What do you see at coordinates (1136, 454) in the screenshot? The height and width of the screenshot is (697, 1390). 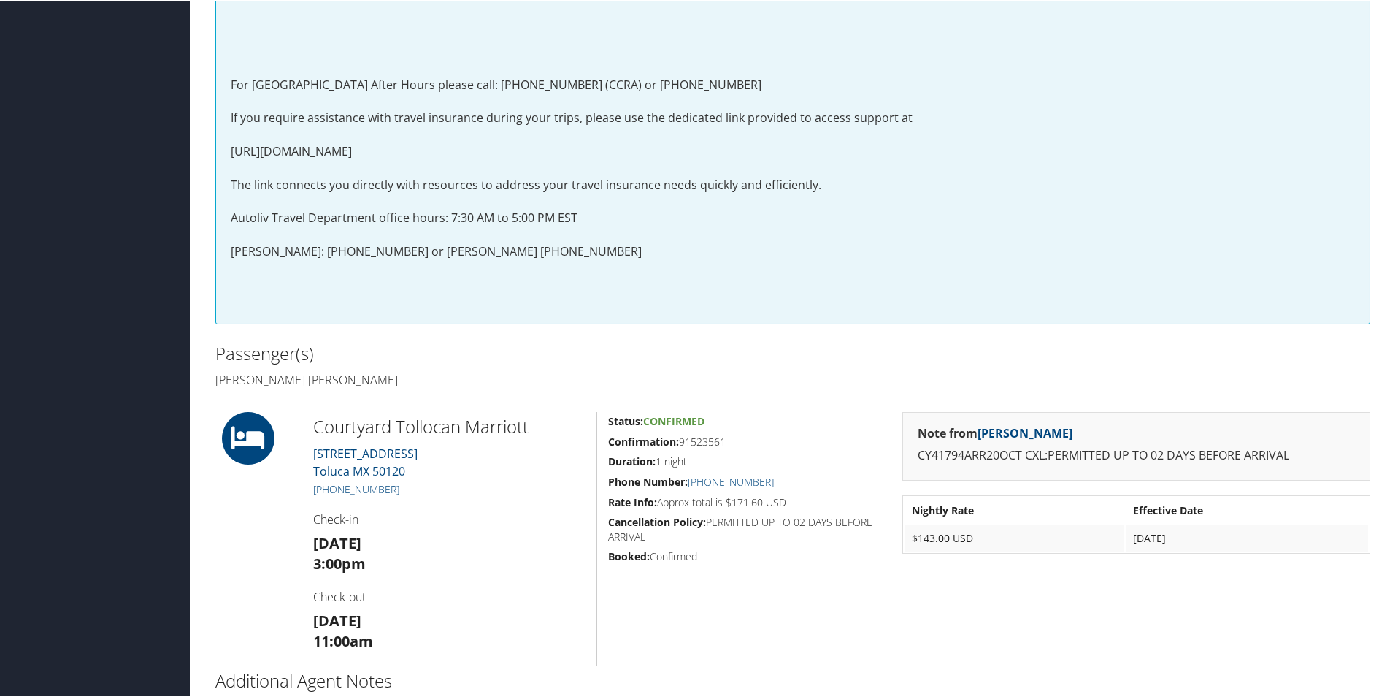 I see `p: CY41794ARR20OCT CXL:PERMITTED UP TO 02 DAYS BEFORE ARRIVAL` at bounding box center [1136, 454].